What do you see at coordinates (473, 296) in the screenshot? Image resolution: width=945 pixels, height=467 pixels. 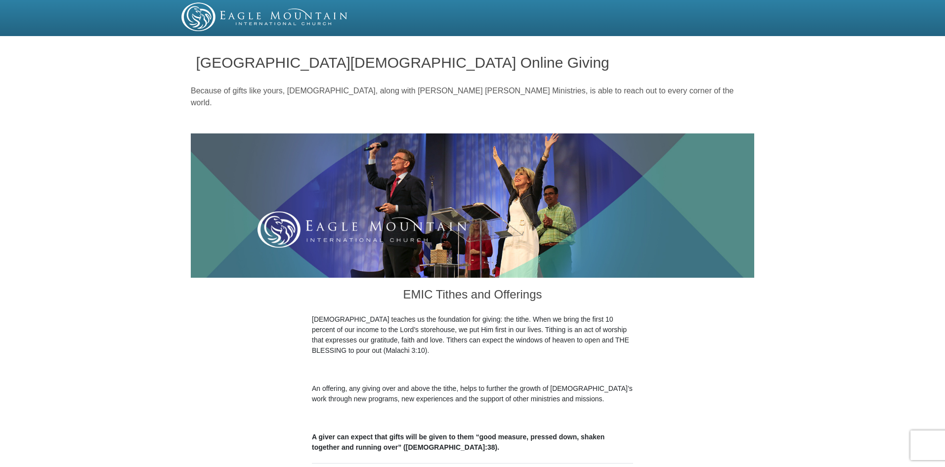 I see `h3: EMIC Tithes and Offerings` at bounding box center [473, 296].